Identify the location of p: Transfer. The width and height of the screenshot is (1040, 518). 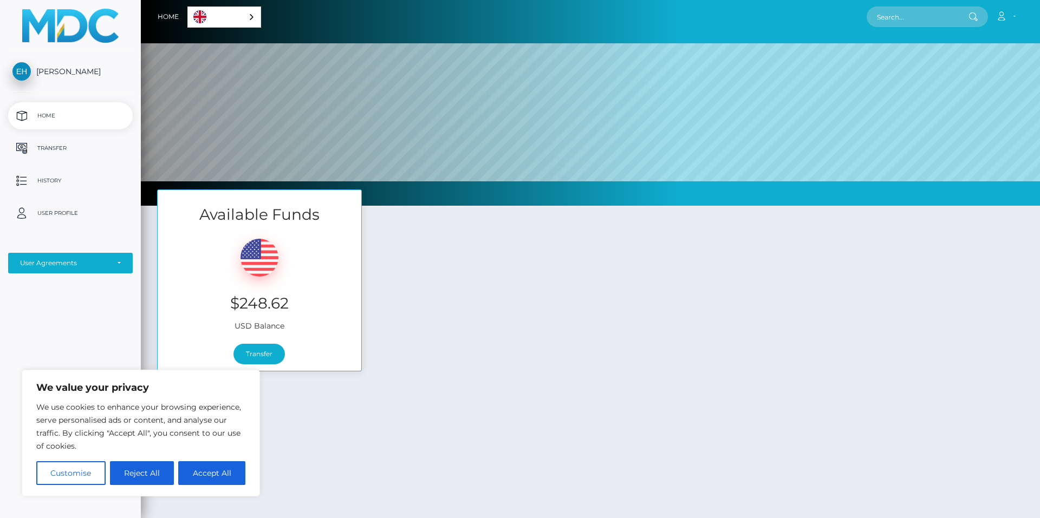
(70, 148).